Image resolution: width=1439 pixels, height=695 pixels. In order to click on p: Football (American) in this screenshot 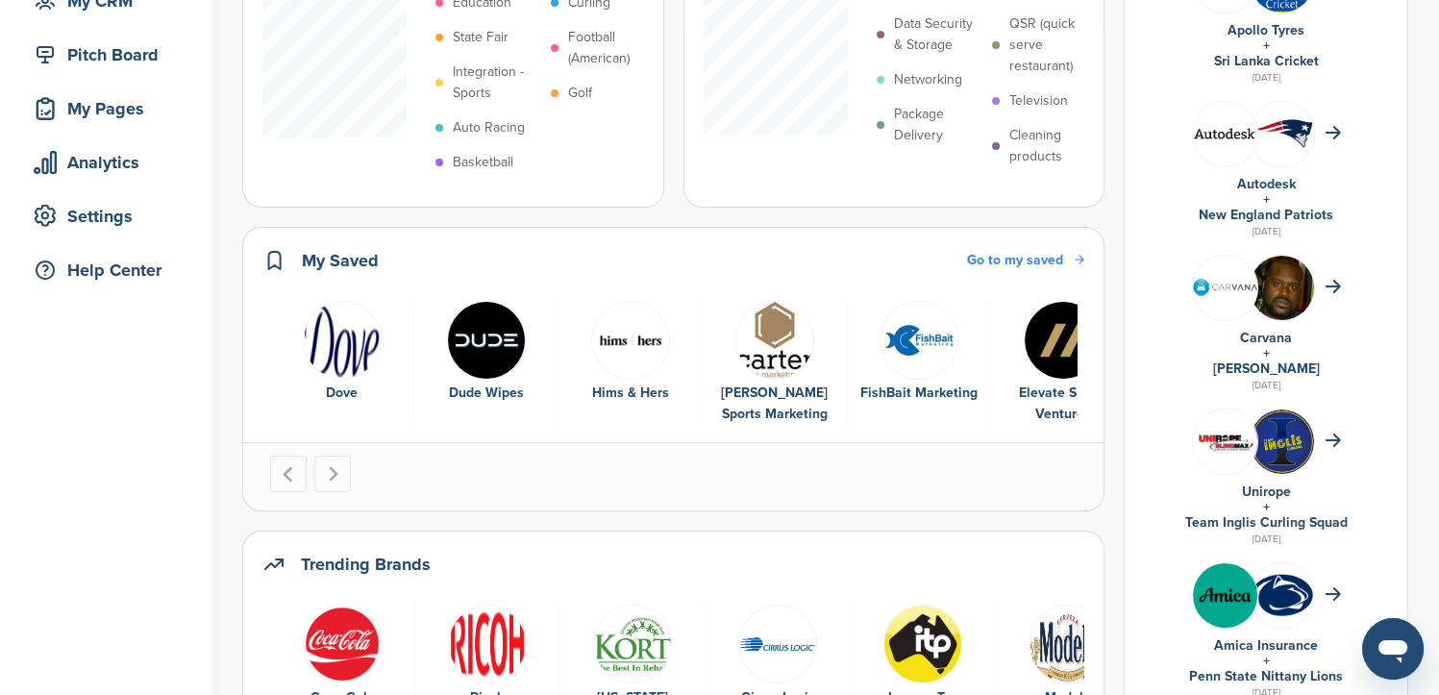, I will do `click(612, 48)`.